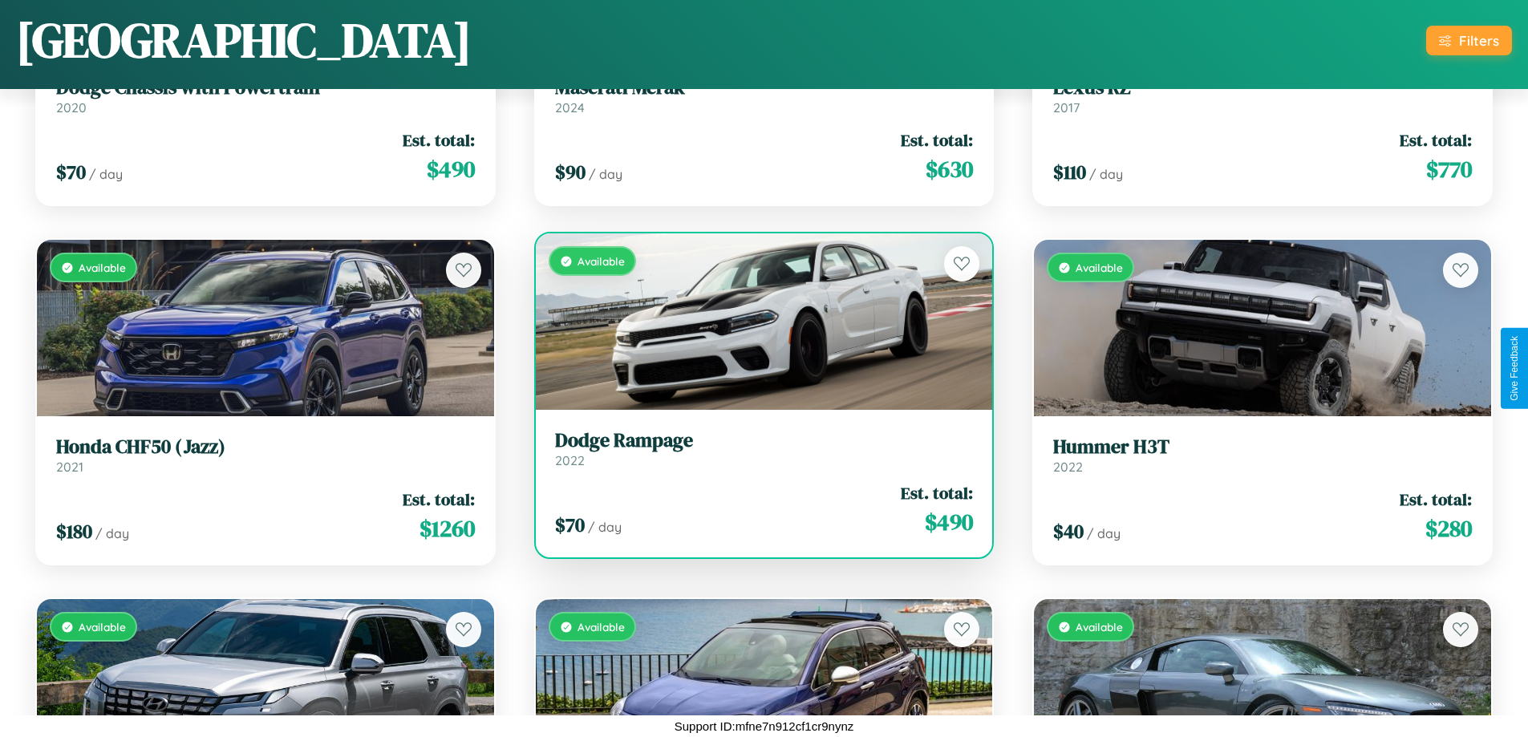  I want to click on span: $ 770, so click(1449, 169).